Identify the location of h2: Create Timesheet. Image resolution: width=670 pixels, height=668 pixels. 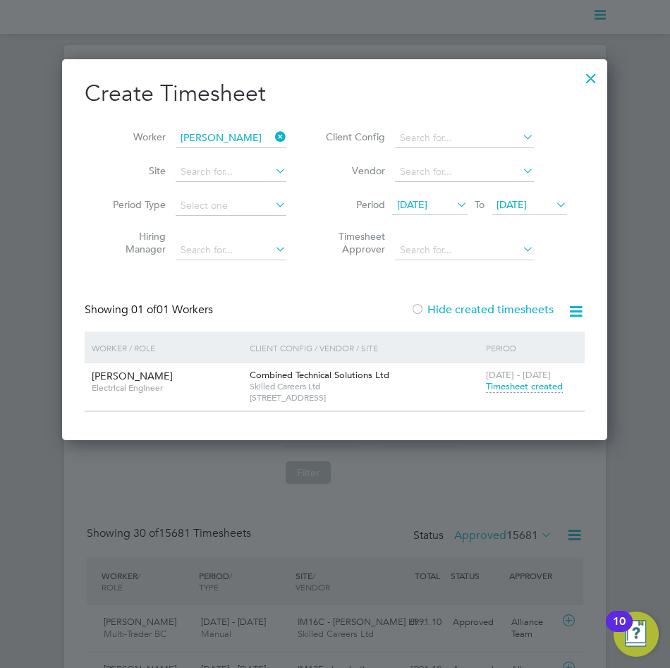
(334, 94).